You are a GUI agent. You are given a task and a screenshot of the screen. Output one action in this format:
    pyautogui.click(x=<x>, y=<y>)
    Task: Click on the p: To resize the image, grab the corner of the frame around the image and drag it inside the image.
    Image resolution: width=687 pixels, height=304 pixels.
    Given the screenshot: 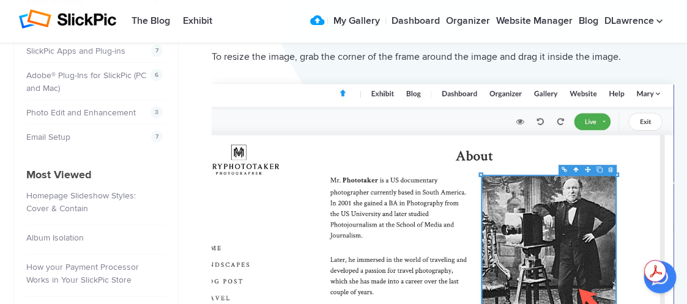 What is the action you would take?
    pyautogui.click(x=443, y=57)
    